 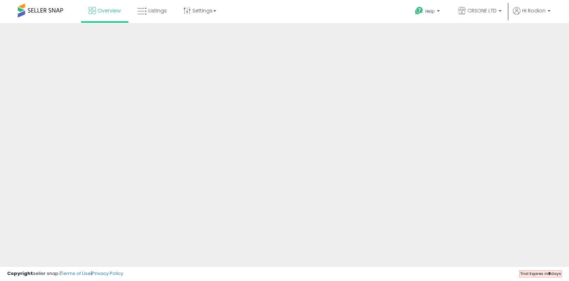 I want to click on span: Help, so click(x=430, y=11).